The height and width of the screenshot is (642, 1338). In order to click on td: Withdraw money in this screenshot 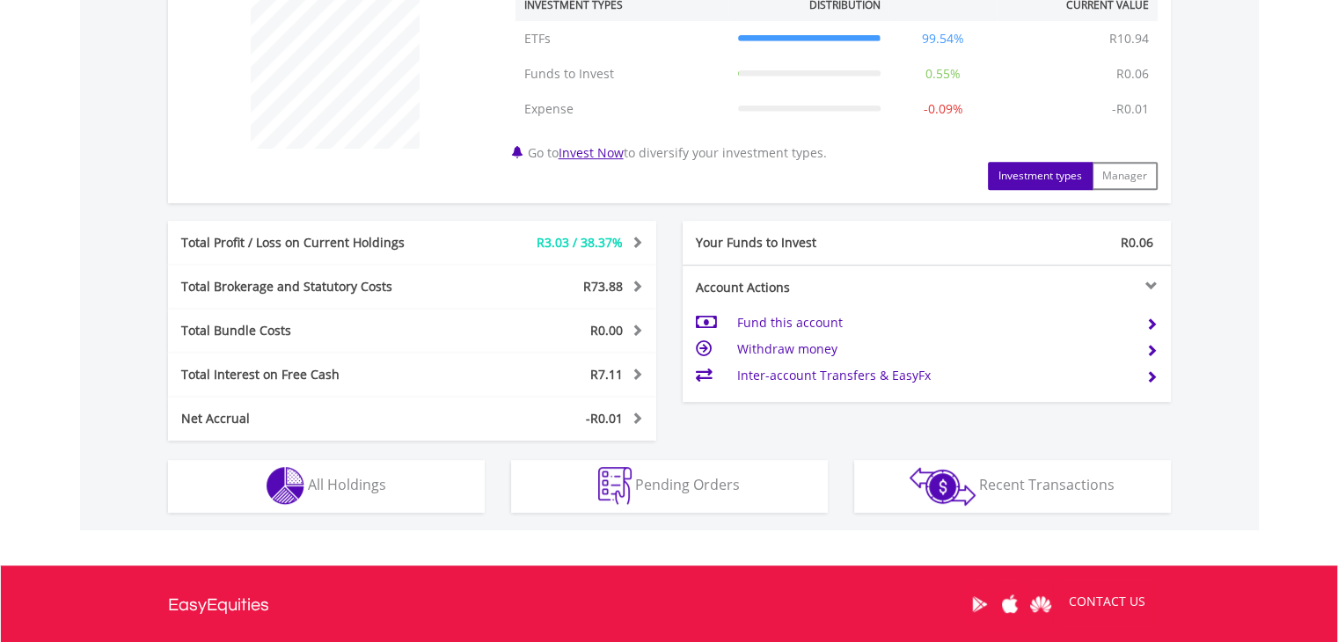, I will do `click(933, 349)`.